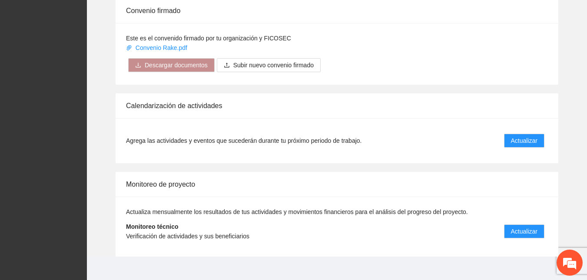 The width and height of the screenshot is (587, 280). Describe the element at coordinates (85, 135) in the screenshot. I see `span: Estamos en línea.` at that location.